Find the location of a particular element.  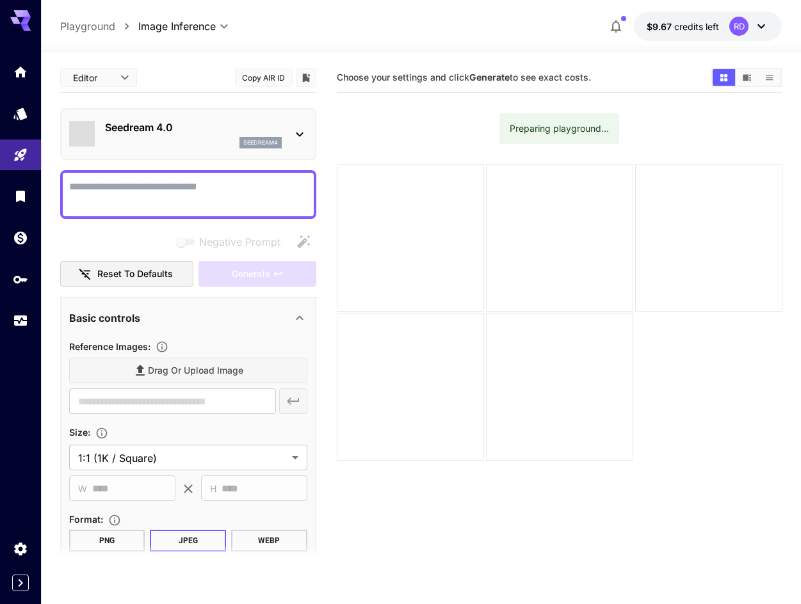

button: PNG is located at coordinates (107, 541).